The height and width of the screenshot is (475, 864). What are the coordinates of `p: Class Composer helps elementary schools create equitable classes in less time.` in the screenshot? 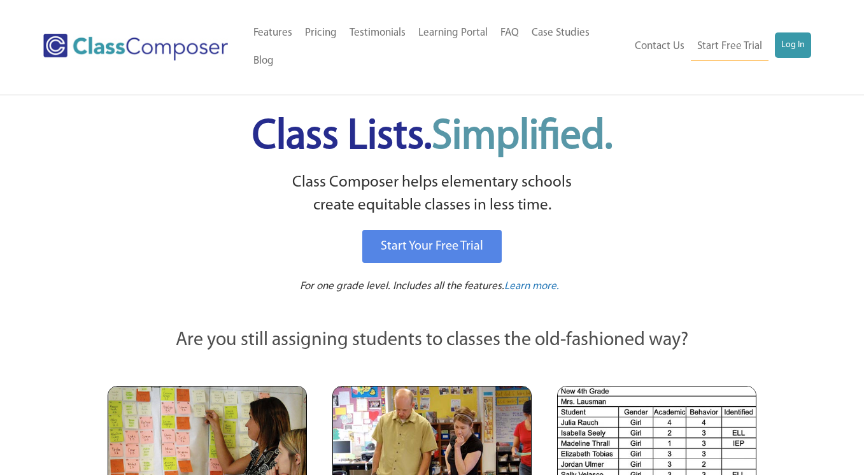 It's located at (432, 194).